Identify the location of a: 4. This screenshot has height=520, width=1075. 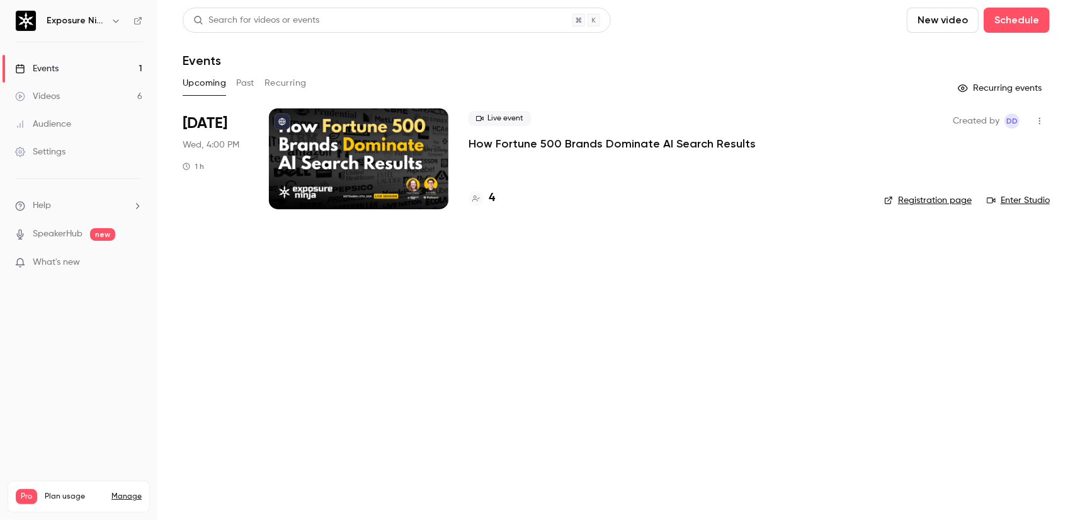
(482, 198).